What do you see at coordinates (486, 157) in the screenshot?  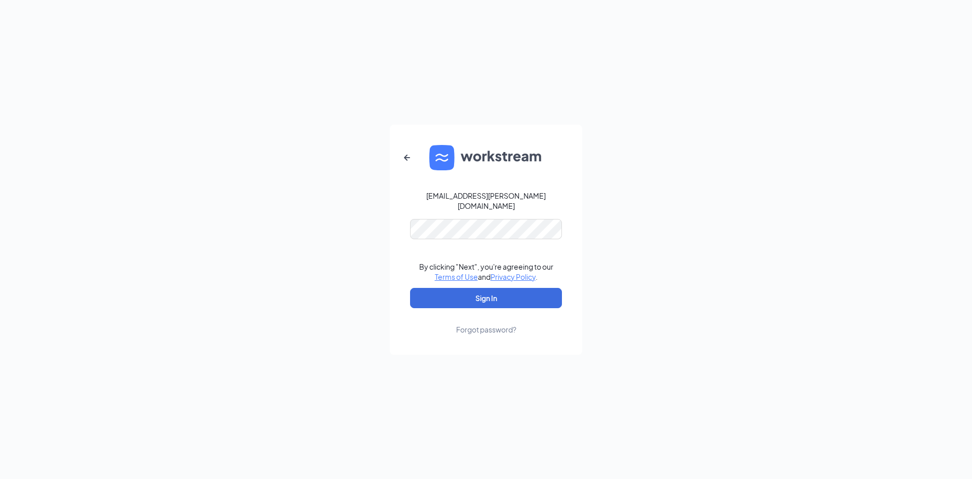 I see `img: WS logo and Workstream text` at bounding box center [486, 157].